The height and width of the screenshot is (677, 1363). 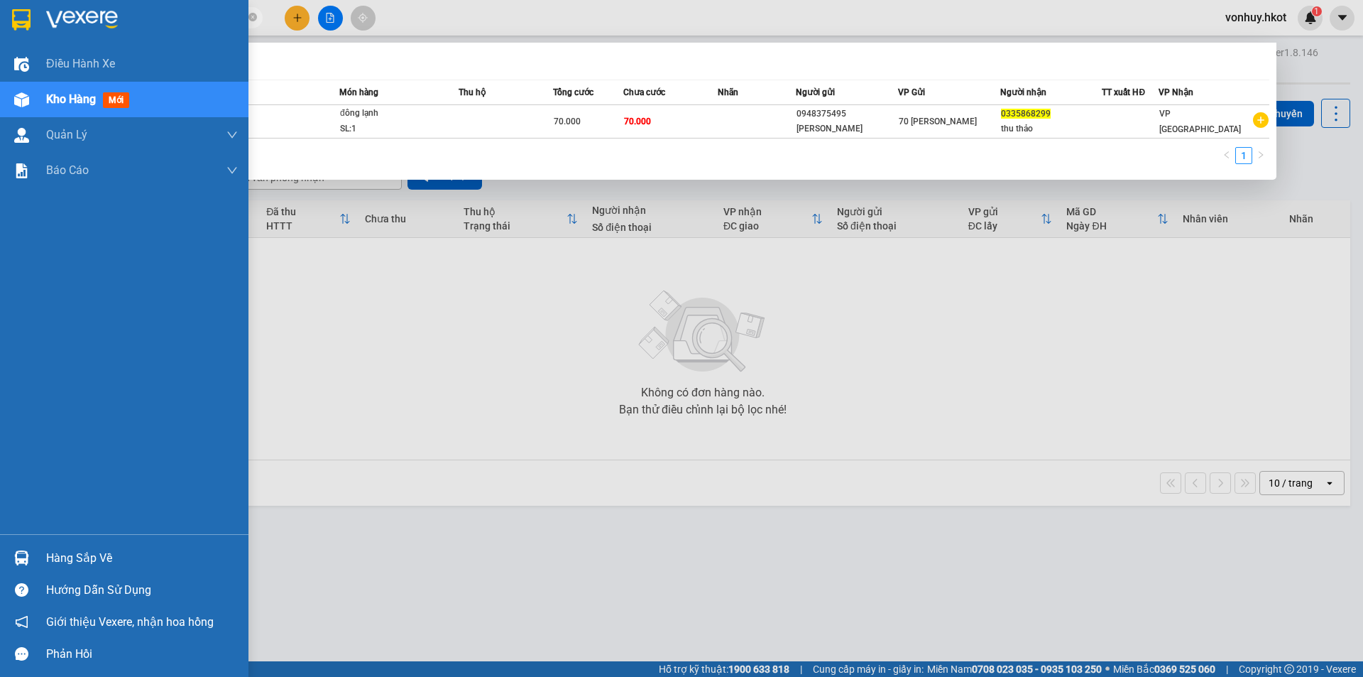 What do you see at coordinates (815, 92) in the screenshot?
I see `span: Người gửi` at bounding box center [815, 92].